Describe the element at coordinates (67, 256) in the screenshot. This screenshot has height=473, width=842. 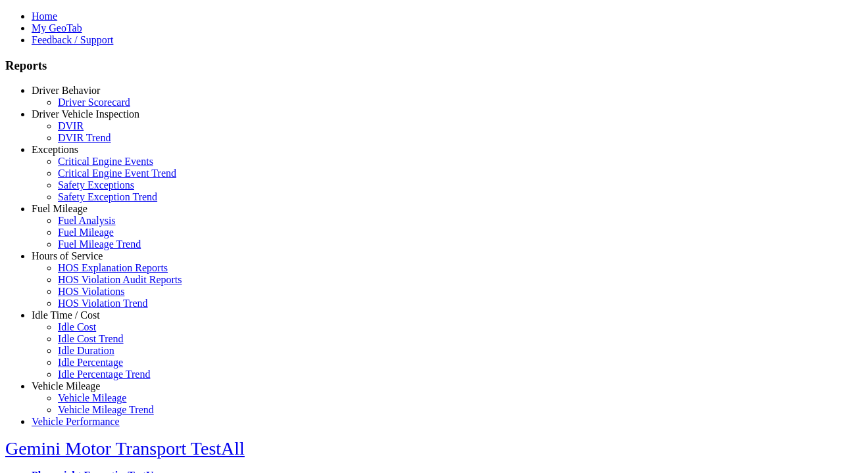
I see `a: Hours of Service` at that location.